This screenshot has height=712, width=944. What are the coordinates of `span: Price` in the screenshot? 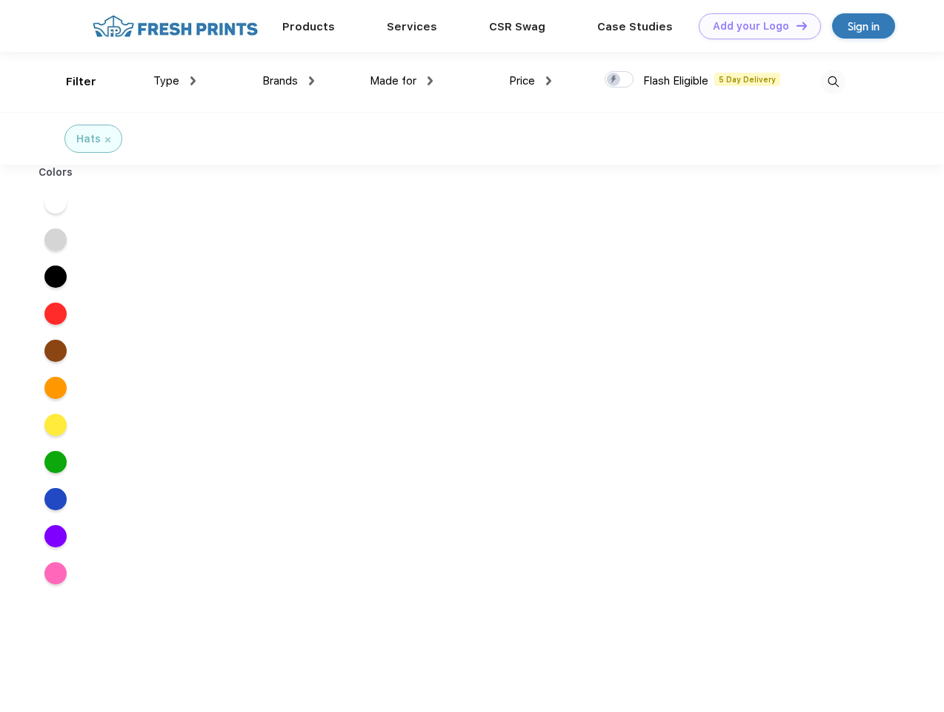 It's located at (522, 81).